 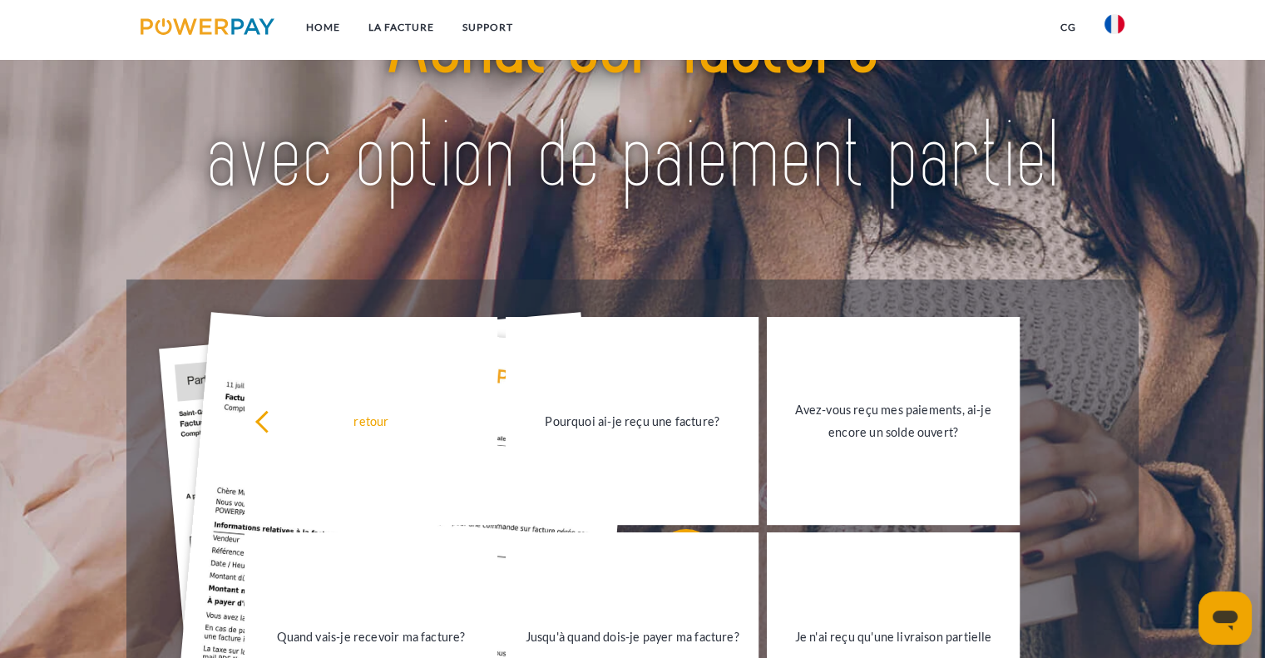 I want to click on div: retour, so click(x=371, y=420).